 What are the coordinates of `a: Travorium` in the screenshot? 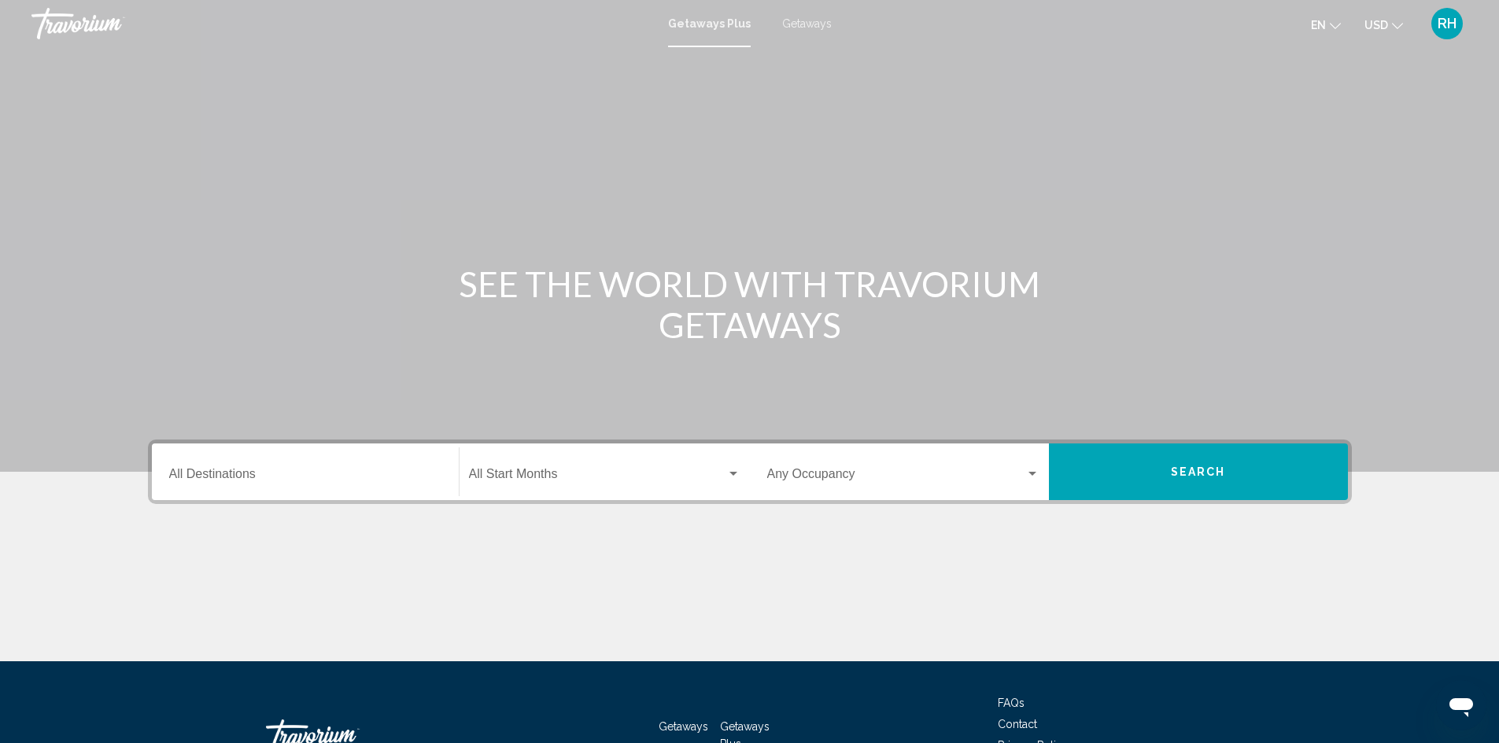 It's located at (341, 24).